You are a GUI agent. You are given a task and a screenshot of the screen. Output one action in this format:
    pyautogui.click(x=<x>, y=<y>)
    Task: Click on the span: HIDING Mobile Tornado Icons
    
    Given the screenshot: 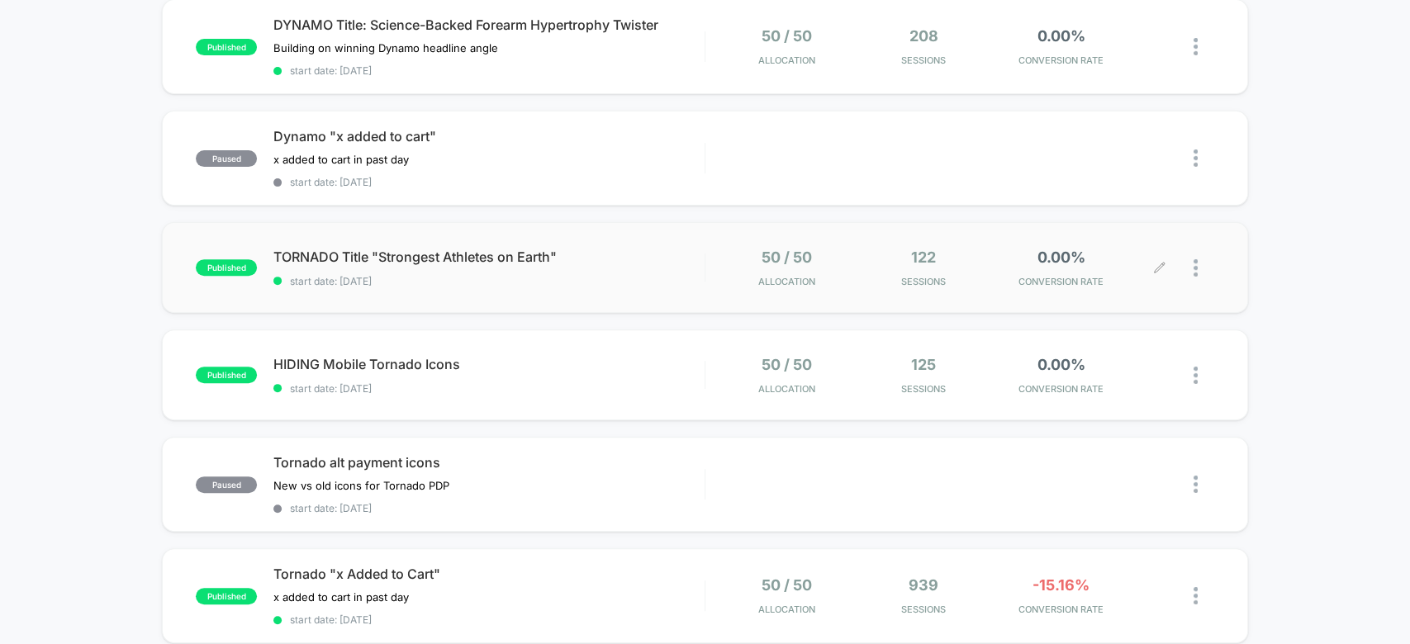 What is the action you would take?
    pyautogui.click(x=488, y=364)
    